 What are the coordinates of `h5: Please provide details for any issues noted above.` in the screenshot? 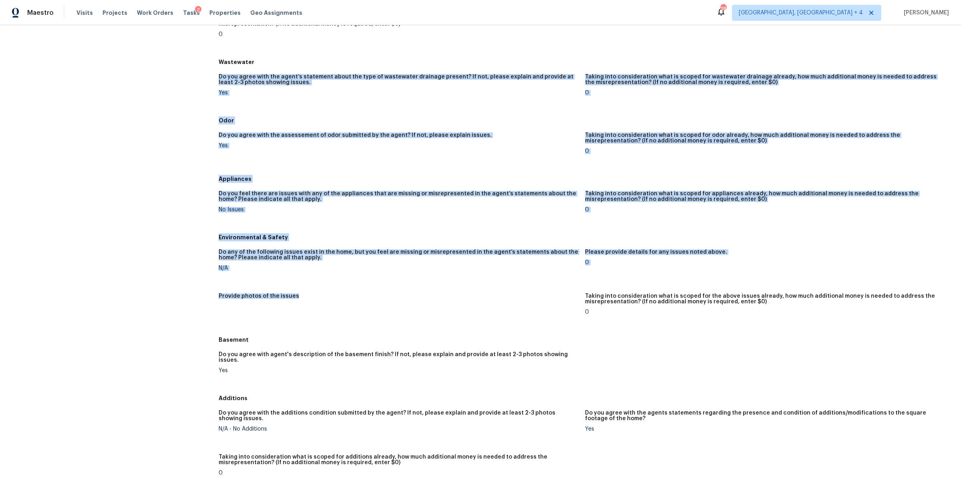 It's located at (656, 252).